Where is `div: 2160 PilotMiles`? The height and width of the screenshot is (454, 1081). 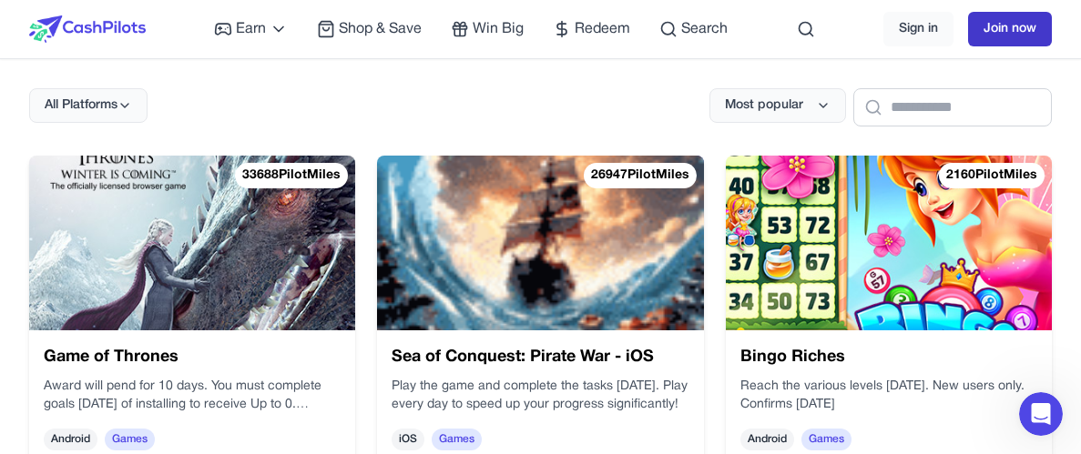 div: 2160 PilotMiles is located at coordinates (992, 176).